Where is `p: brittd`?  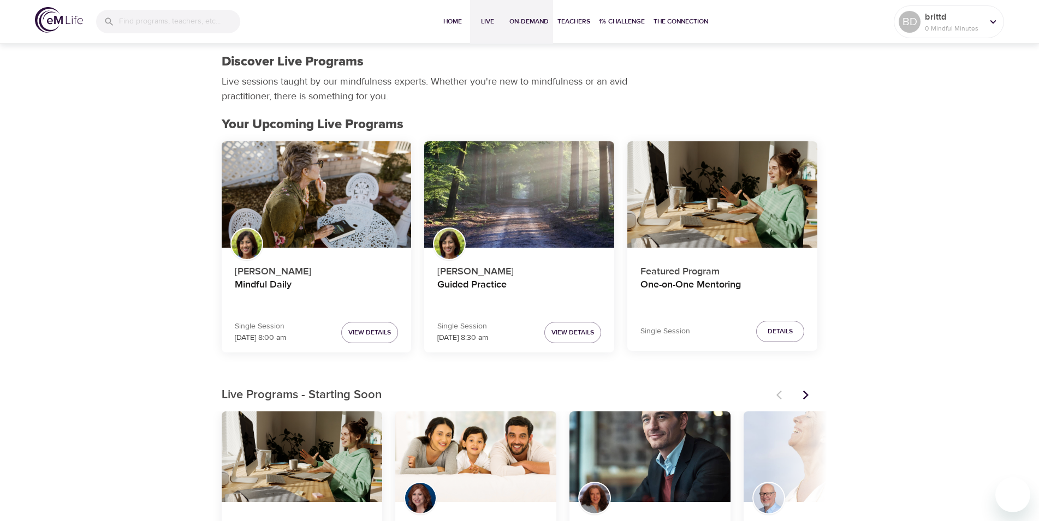
p: brittd is located at coordinates (954, 17).